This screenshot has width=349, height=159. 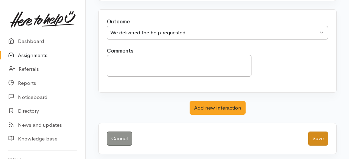 I want to click on button: Add new interaction, so click(x=218, y=108).